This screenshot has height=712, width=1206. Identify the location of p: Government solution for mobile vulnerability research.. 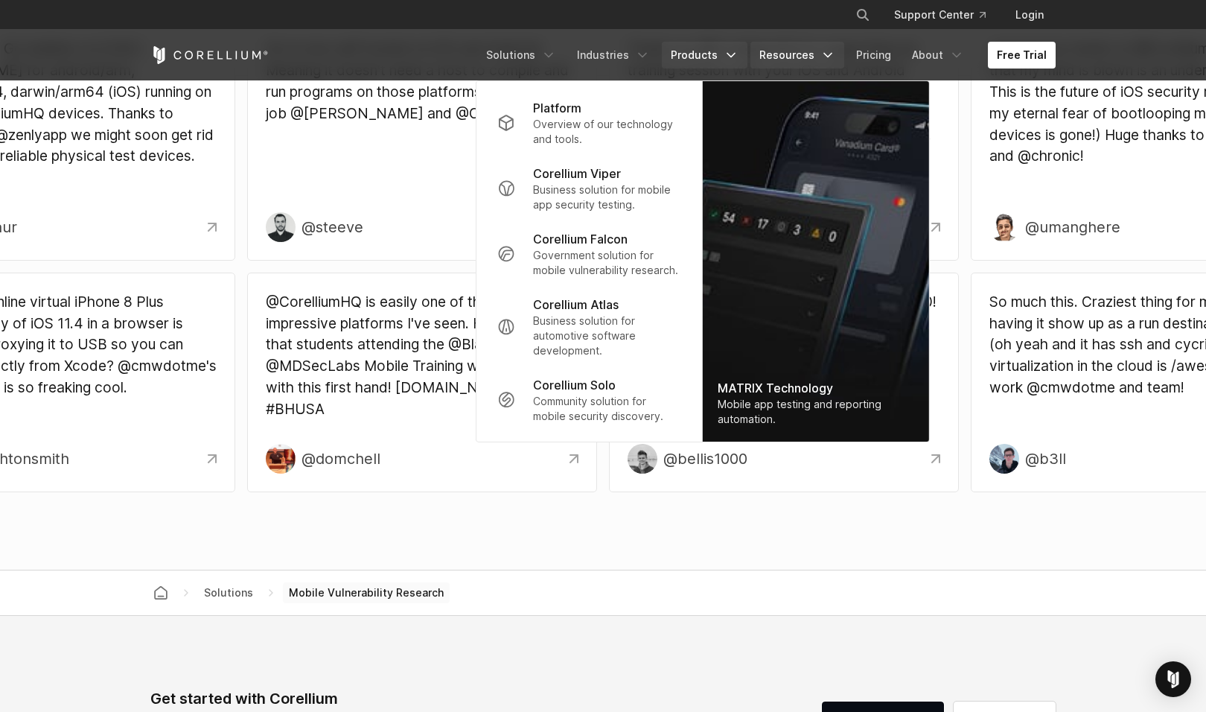
(607, 263).